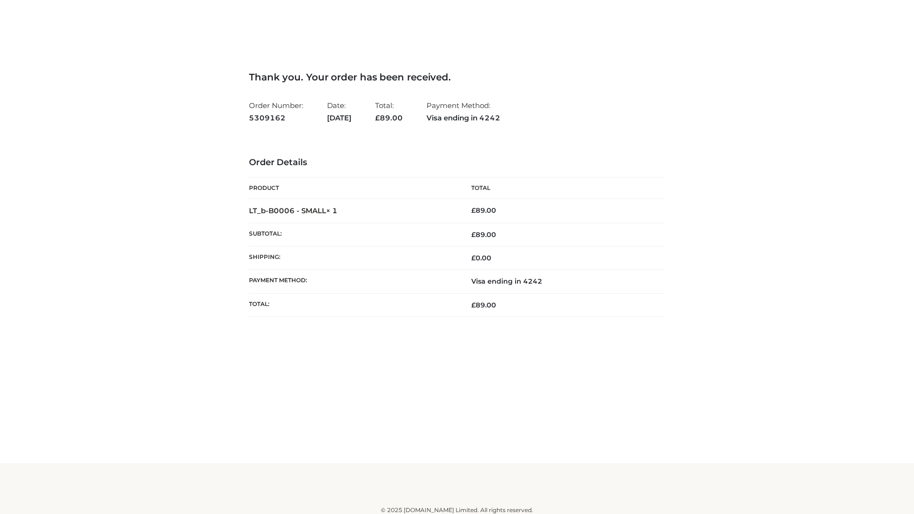 Image resolution: width=914 pixels, height=514 pixels. What do you see at coordinates (339, 111) in the screenshot?
I see `li: Date:` at bounding box center [339, 111].